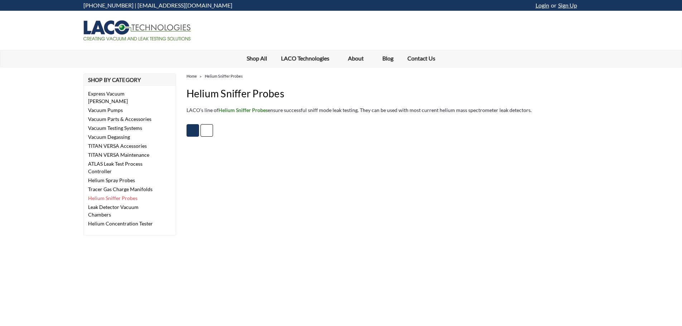  What do you see at coordinates (393, 93) in the screenshot?
I see `h1: Helium Sniffer Probes` at bounding box center [393, 93].